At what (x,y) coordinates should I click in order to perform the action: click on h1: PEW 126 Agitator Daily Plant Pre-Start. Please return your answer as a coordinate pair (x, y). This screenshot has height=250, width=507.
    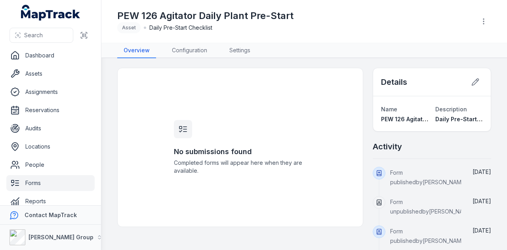
    Looking at the image, I should click on (205, 16).